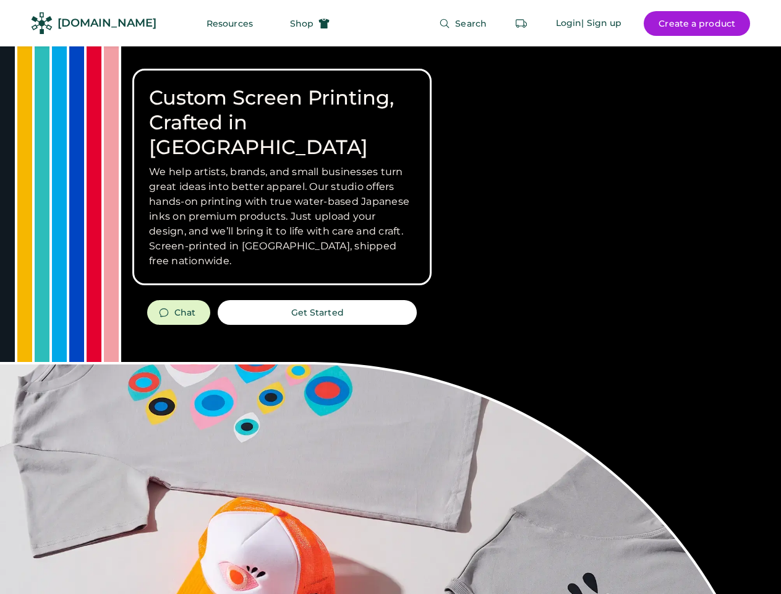 This screenshot has height=594, width=781. Describe the element at coordinates (282, 217) in the screenshot. I see `h3: We help artists, brands, and small businesses turn great ideas into better apparel. Our studio of...` at that location.